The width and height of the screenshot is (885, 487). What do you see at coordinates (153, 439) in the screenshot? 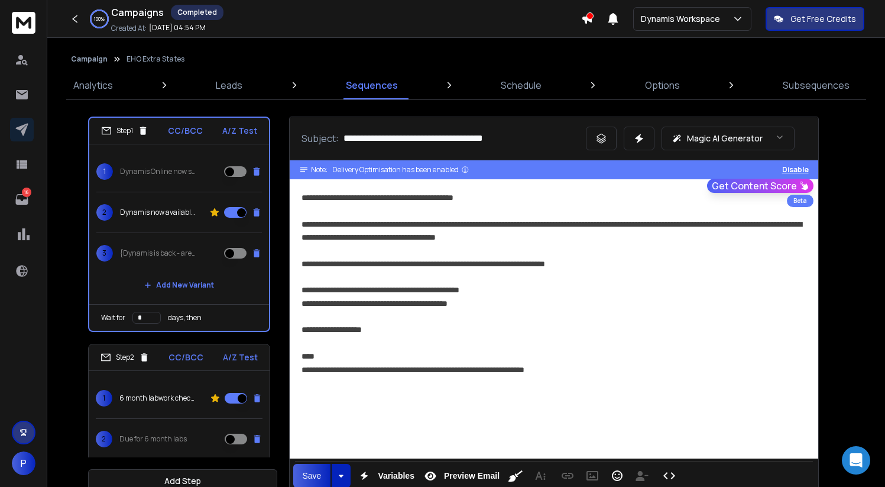
I see `p: Due for 6 month labs` at bounding box center [153, 439].